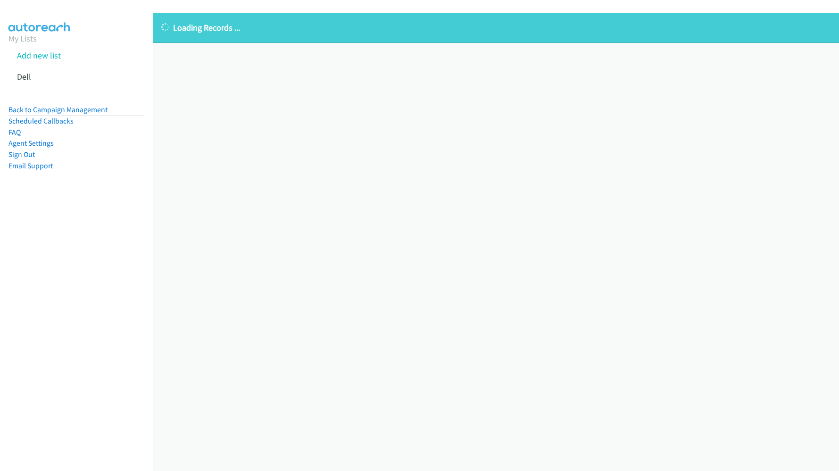  I want to click on a: My Lists, so click(23, 38).